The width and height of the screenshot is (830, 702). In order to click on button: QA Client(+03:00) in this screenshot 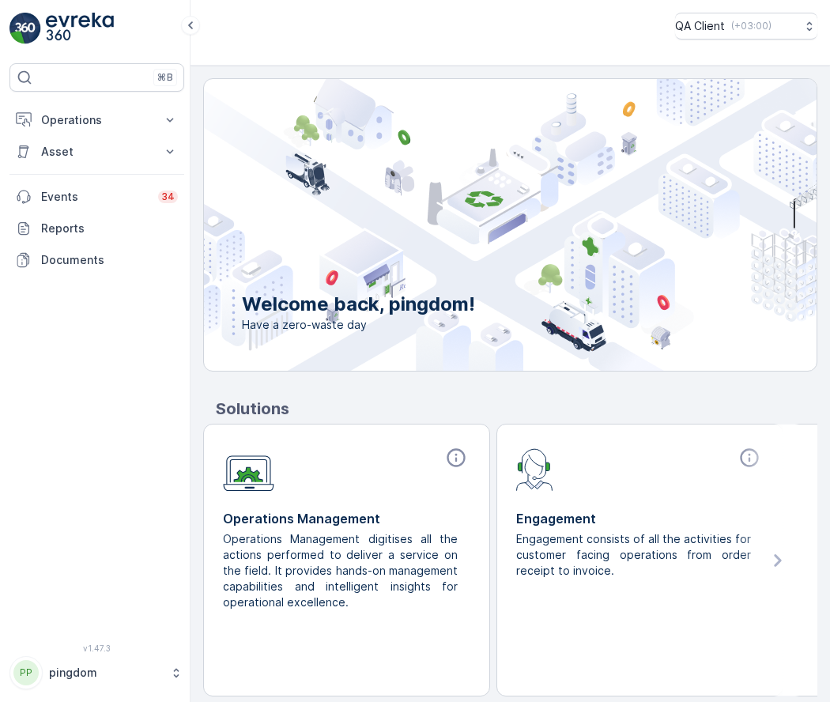, I will do `click(746, 26)`.